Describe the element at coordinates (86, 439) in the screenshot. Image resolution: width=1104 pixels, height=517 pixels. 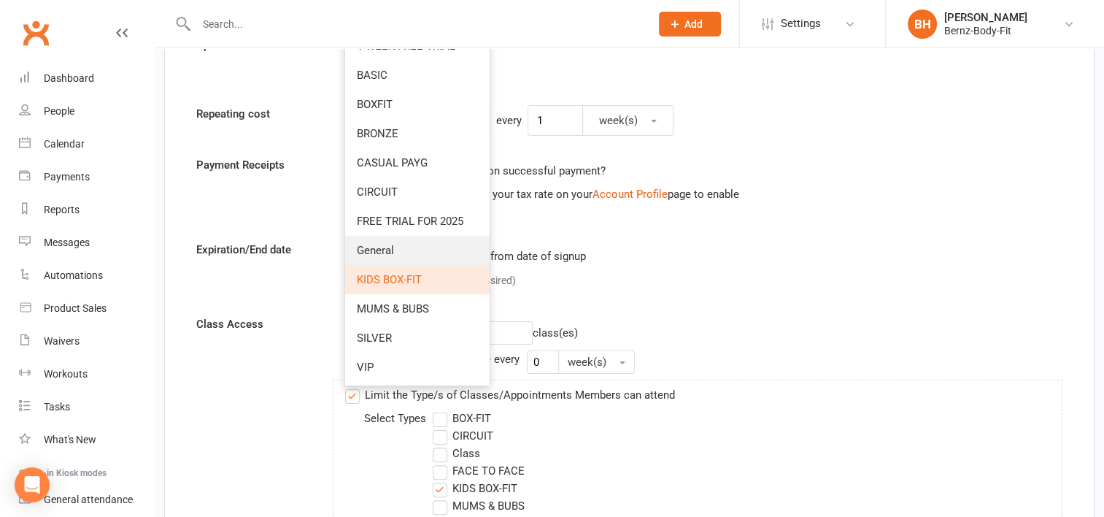
I see `a: What's New` at that location.